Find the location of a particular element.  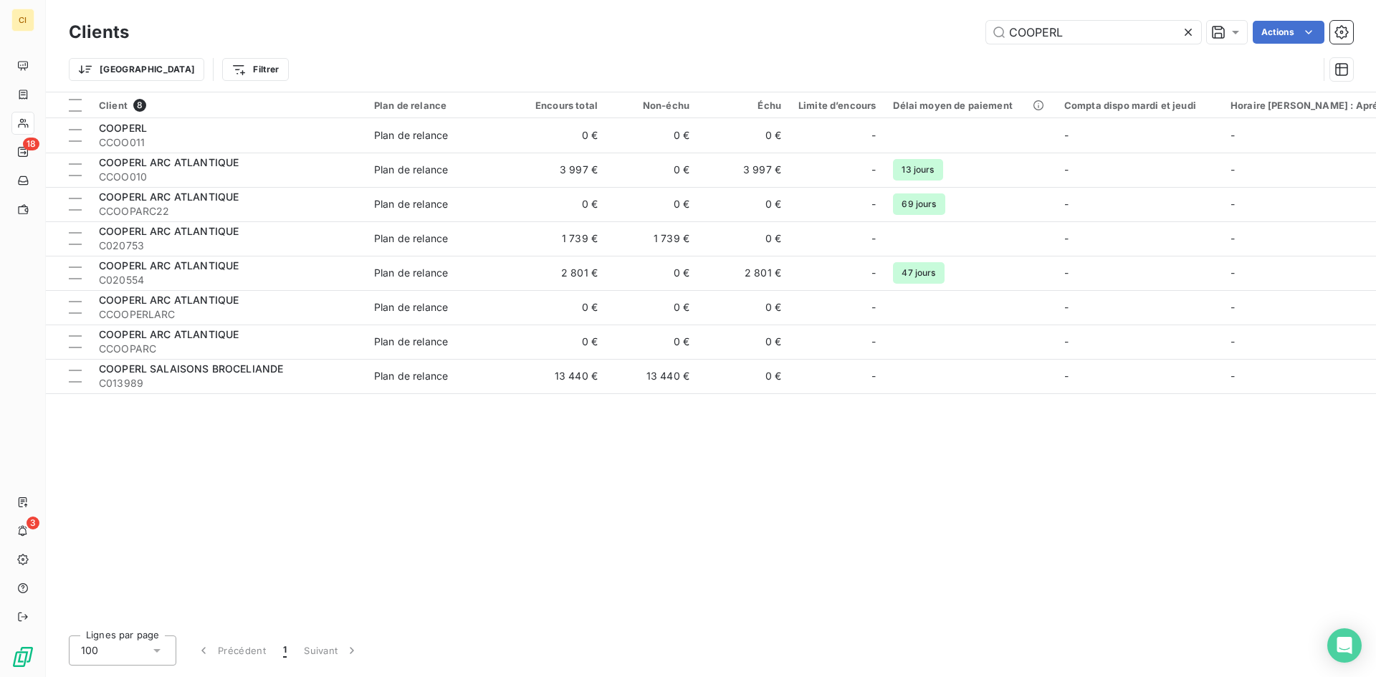

div: Encours total is located at coordinates (560, 105).